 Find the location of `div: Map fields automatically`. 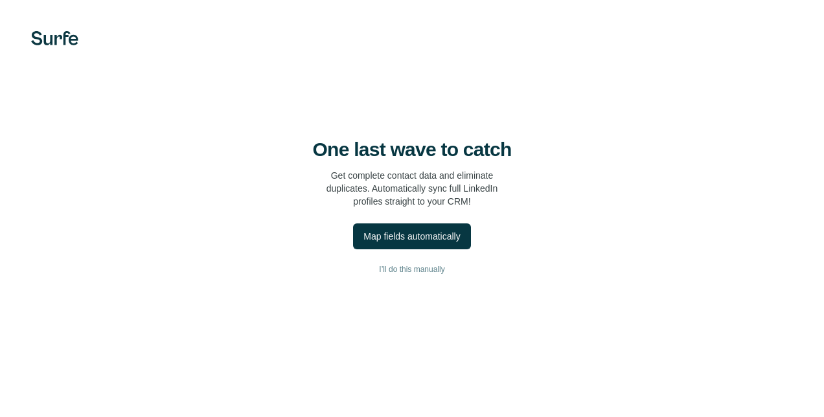

div: Map fields automatically is located at coordinates (411, 236).